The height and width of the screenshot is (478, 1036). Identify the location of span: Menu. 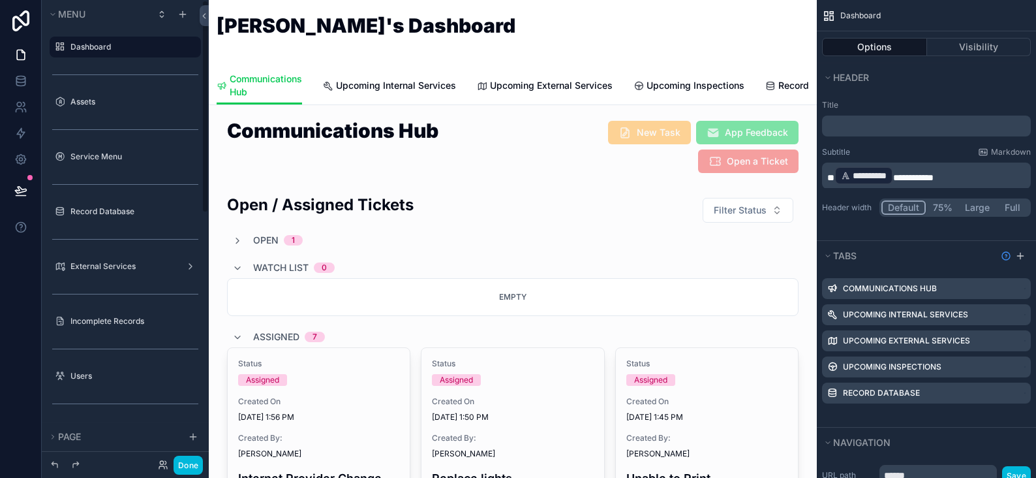
(72, 14).